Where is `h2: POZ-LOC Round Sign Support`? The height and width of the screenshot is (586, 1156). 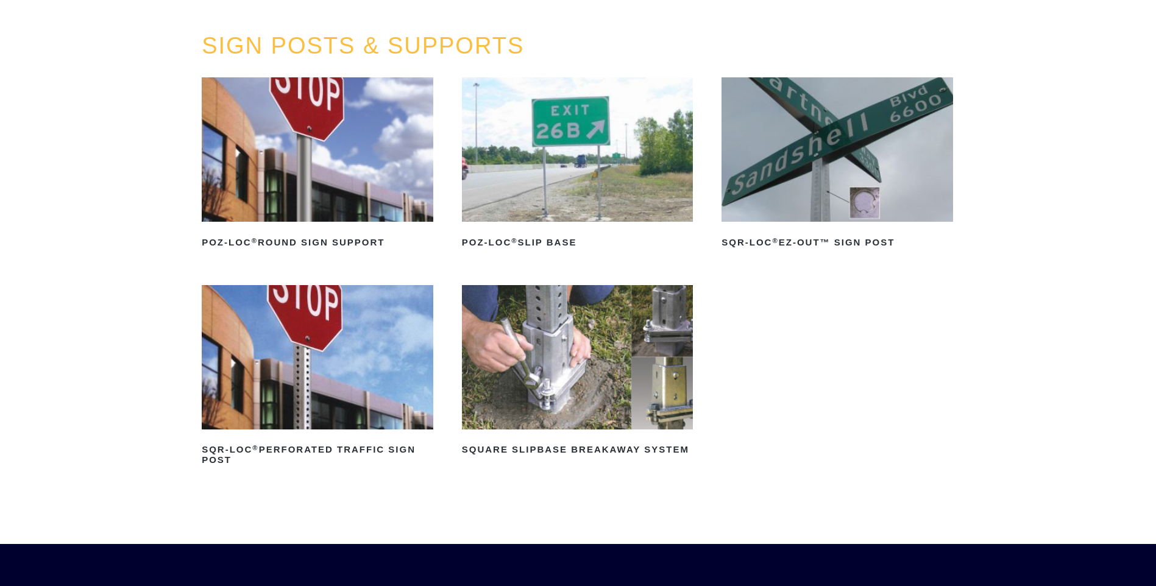 h2: POZ-LOC Round Sign Support is located at coordinates (317, 243).